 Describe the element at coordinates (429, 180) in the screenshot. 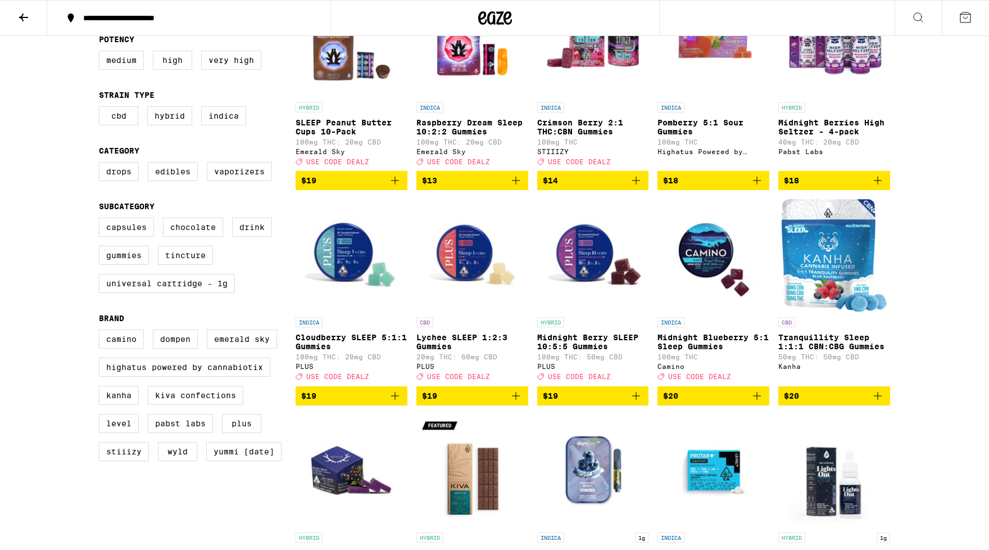

I see `span: $13` at that location.